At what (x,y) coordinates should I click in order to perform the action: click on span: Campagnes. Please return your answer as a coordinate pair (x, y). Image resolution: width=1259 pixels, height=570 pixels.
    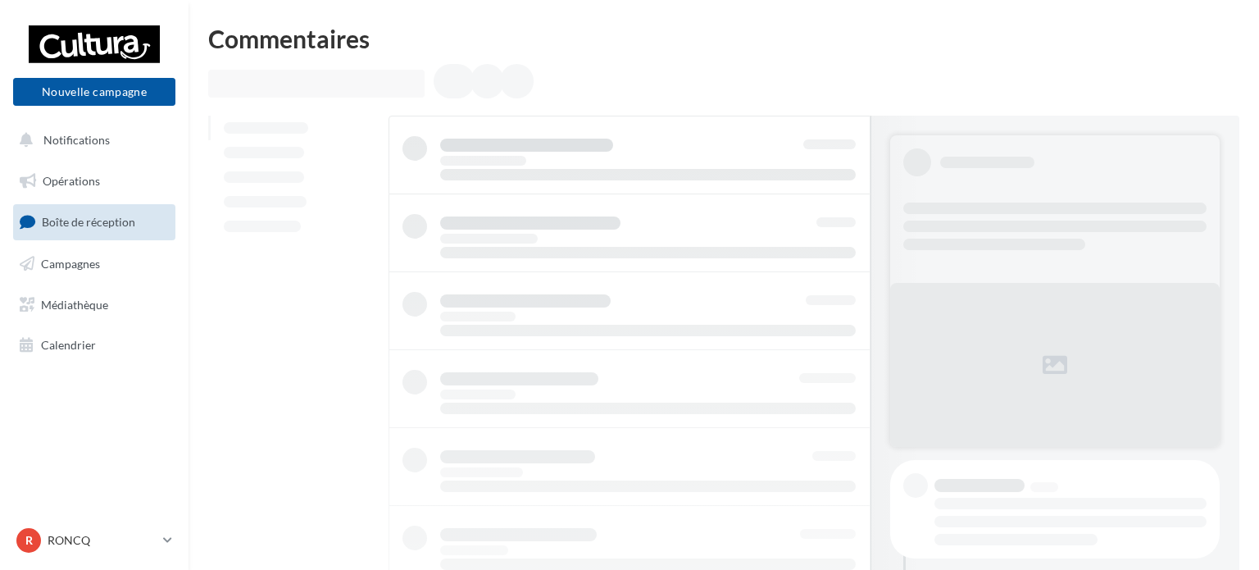
    Looking at the image, I should click on (70, 263).